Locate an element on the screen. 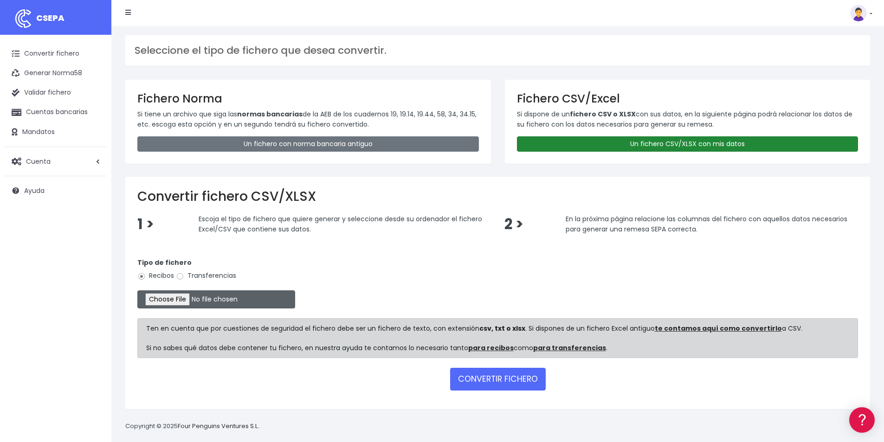 Image resolution: width=884 pixels, height=442 pixels. div: Facturación is located at coordinates (93, 188).